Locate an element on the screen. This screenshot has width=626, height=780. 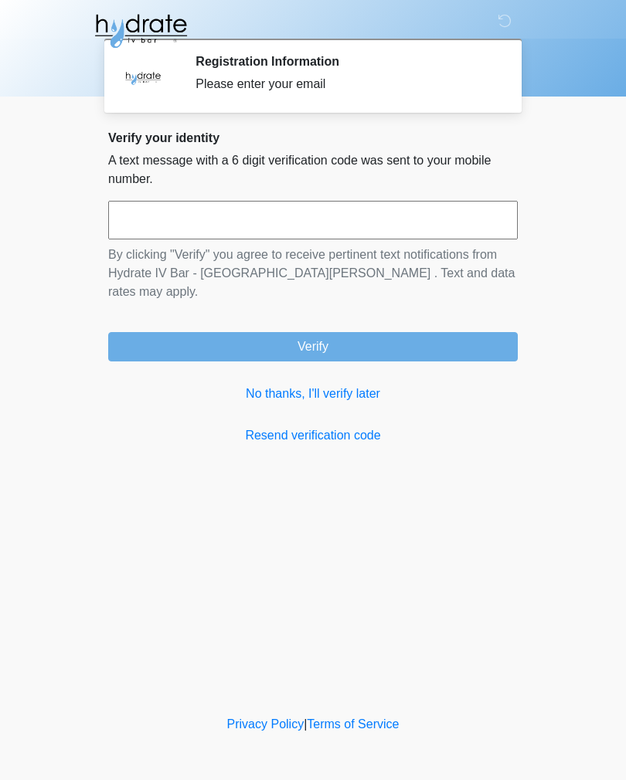
p: A text message with a 6 digit verification code was sent to your mobile number. is located at coordinates (313, 170).